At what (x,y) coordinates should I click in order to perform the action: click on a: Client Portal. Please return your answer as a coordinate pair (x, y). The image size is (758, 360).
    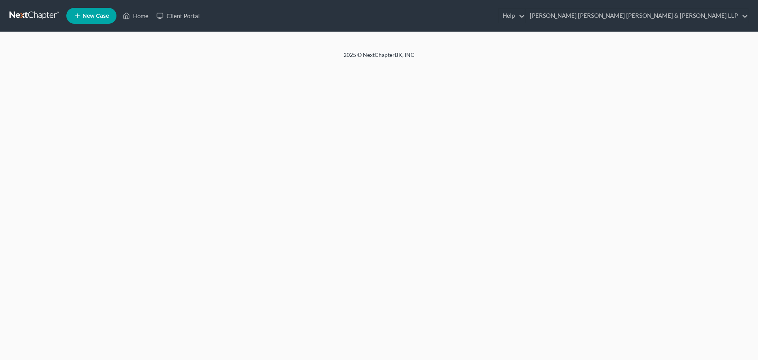
    Looking at the image, I should click on (178, 16).